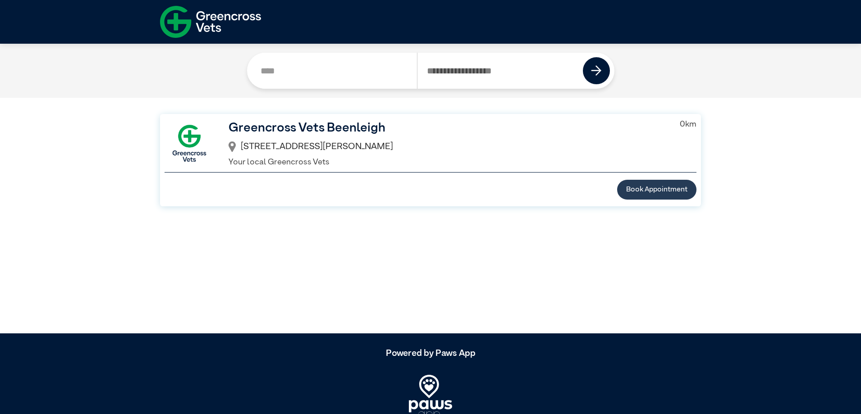  I want to click on input: Search by Postcode, so click(500, 71).